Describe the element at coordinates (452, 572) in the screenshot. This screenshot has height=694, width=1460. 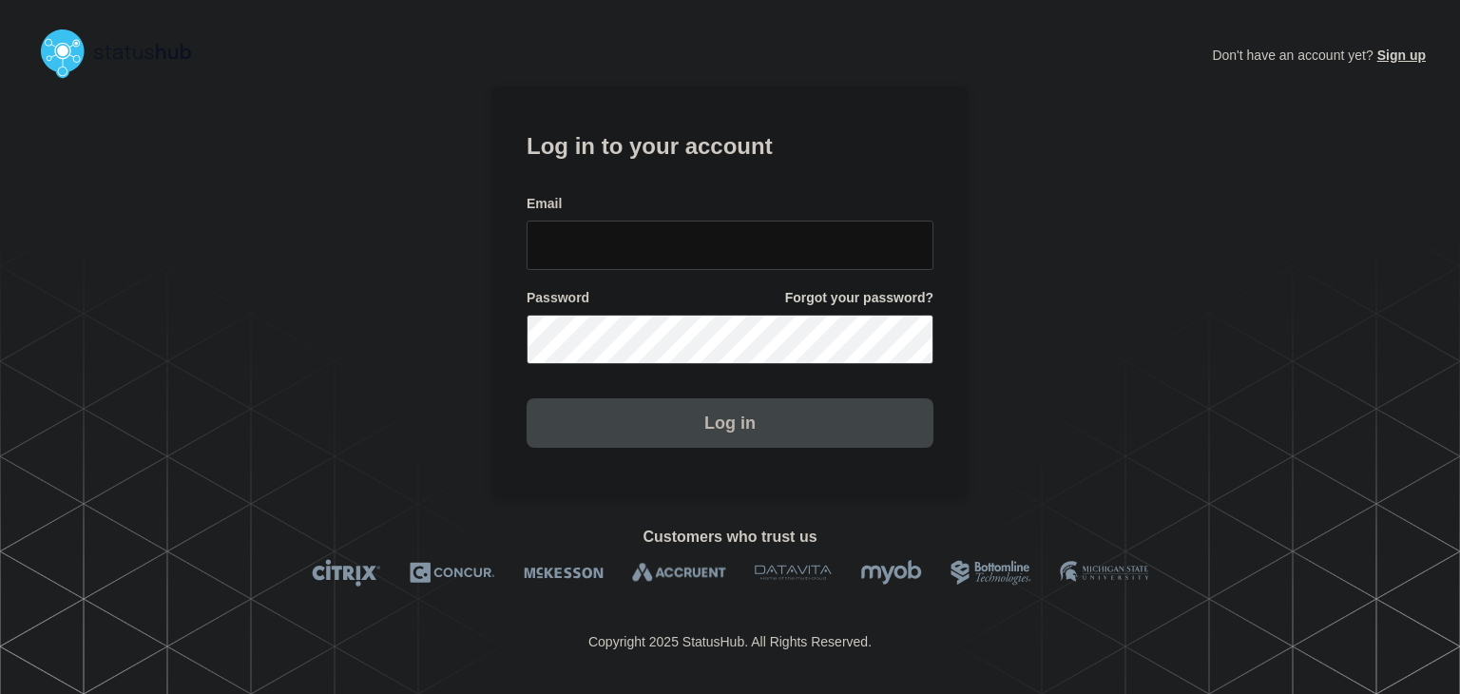
I see `img: Concur logo` at that location.